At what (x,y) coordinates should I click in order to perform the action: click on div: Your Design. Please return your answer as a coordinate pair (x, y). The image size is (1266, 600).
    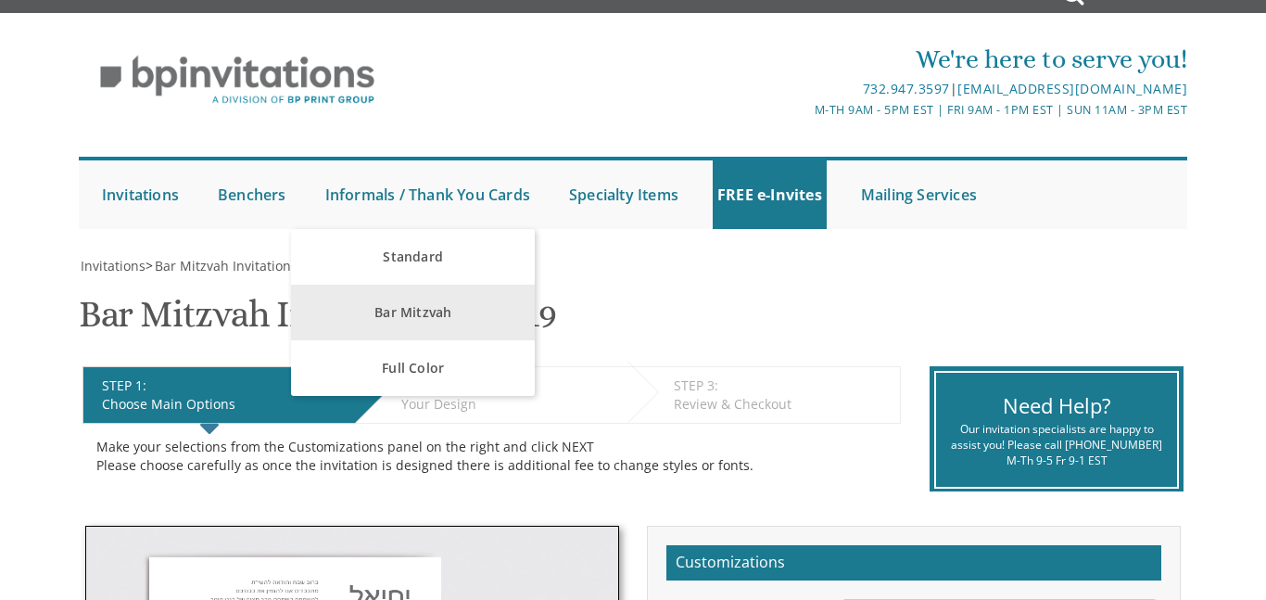
    Looking at the image, I should click on (510, 404).